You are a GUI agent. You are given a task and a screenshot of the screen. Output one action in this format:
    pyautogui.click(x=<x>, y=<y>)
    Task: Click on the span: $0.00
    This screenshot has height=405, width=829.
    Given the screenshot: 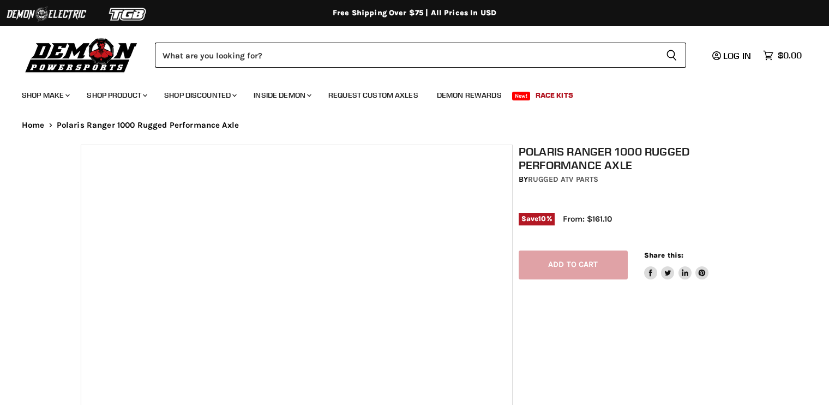 What is the action you would take?
    pyautogui.click(x=790, y=55)
    